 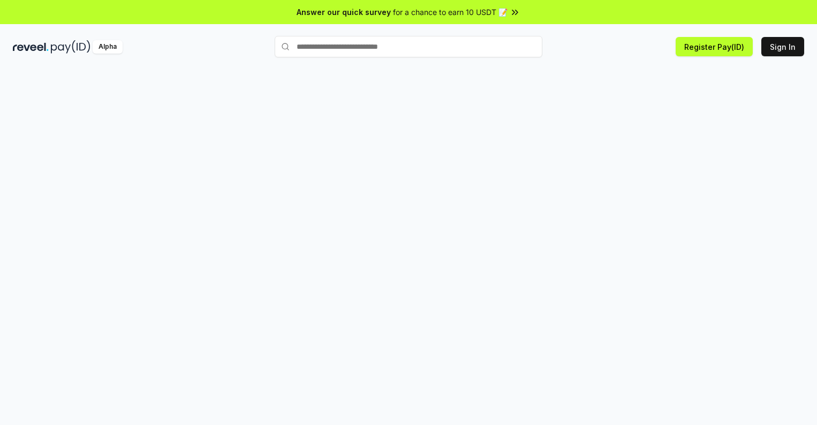 What do you see at coordinates (714, 47) in the screenshot?
I see `button: Register Pay(ID)` at bounding box center [714, 47].